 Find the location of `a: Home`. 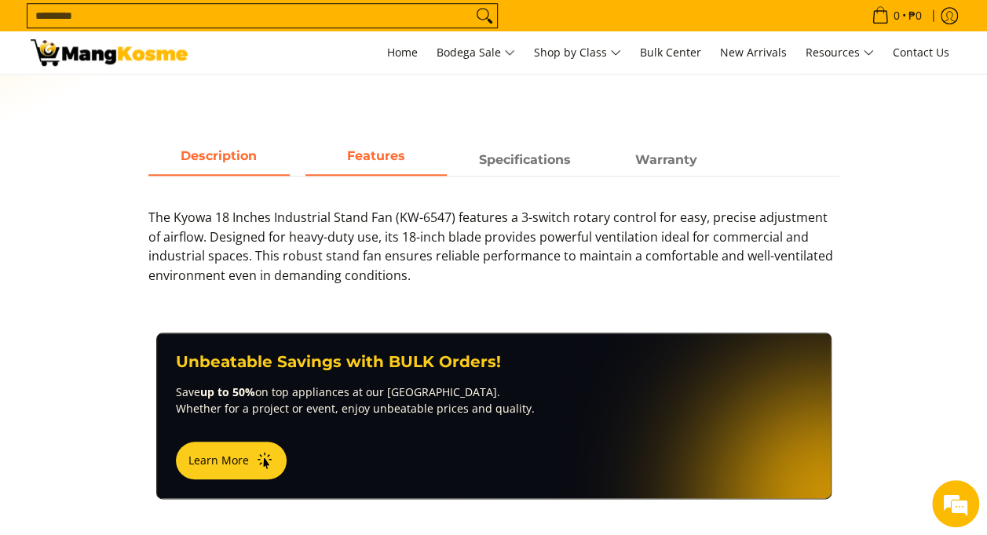

a: Home is located at coordinates (402, 53).